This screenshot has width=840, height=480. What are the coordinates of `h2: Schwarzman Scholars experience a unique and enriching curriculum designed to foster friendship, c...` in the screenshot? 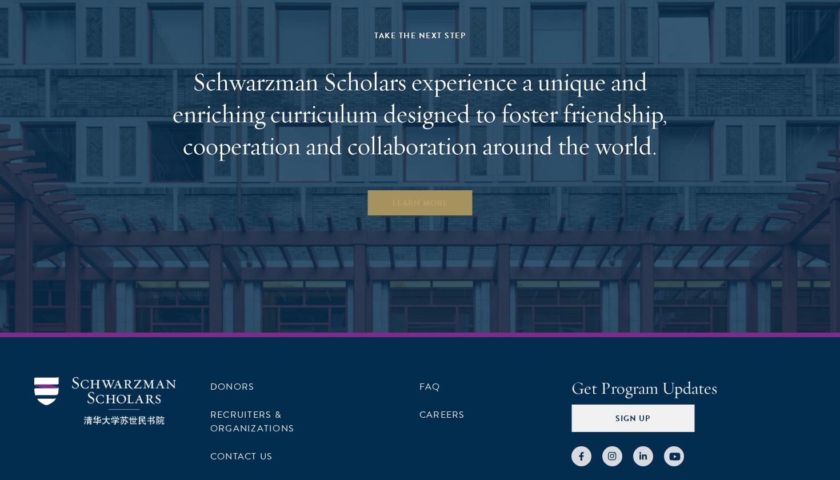 It's located at (420, 114).